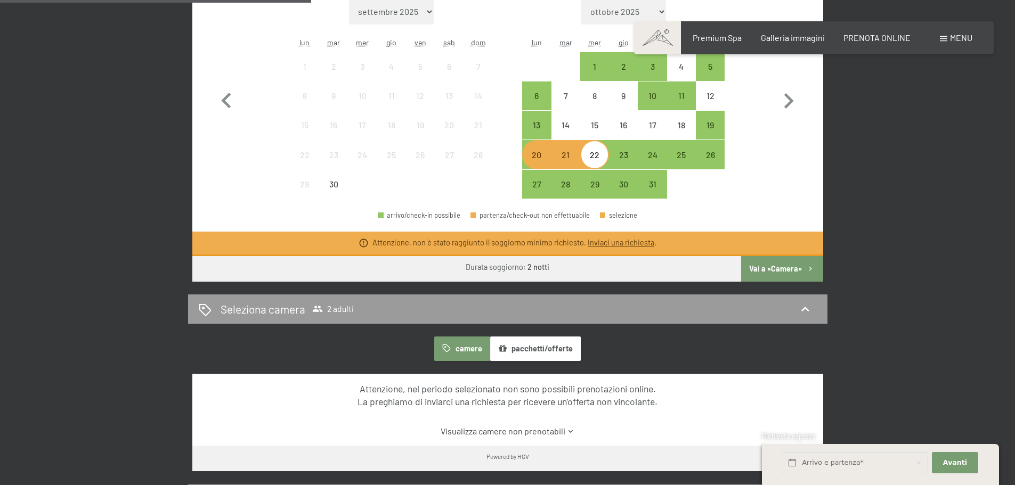  Describe the element at coordinates (566, 154) in the screenshot. I see `div: Tue Oct 21 2025` at that location.